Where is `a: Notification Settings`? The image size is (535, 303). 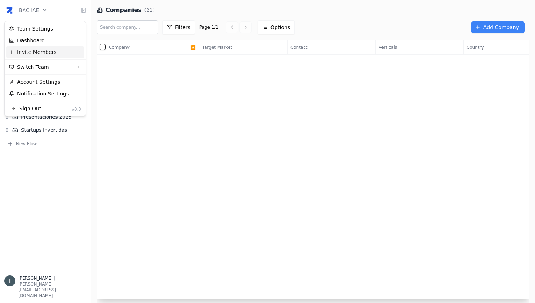
a: Notification Settings is located at coordinates (45, 93).